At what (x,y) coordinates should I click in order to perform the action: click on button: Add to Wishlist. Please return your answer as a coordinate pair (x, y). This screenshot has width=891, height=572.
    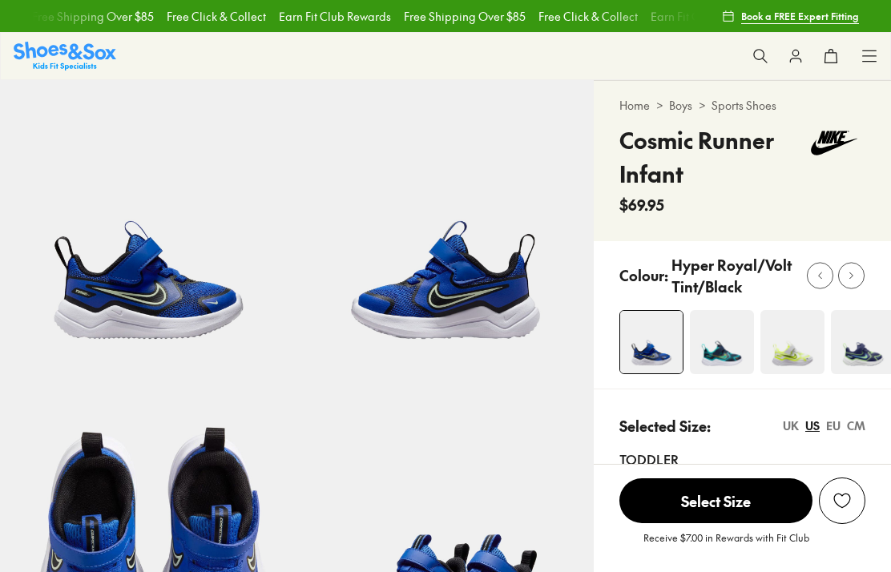
    Looking at the image, I should click on (842, 501).